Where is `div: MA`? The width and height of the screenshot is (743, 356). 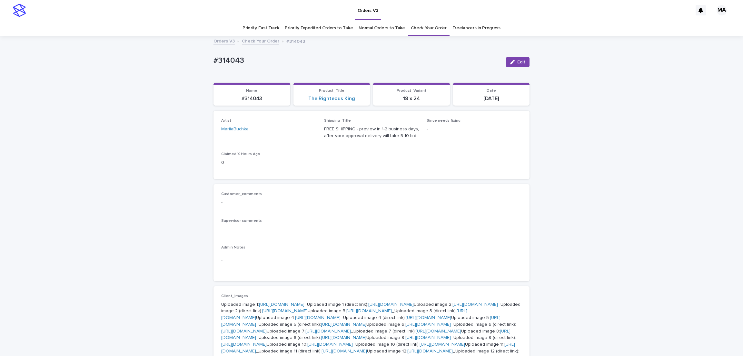
div: MA is located at coordinates (721, 10).